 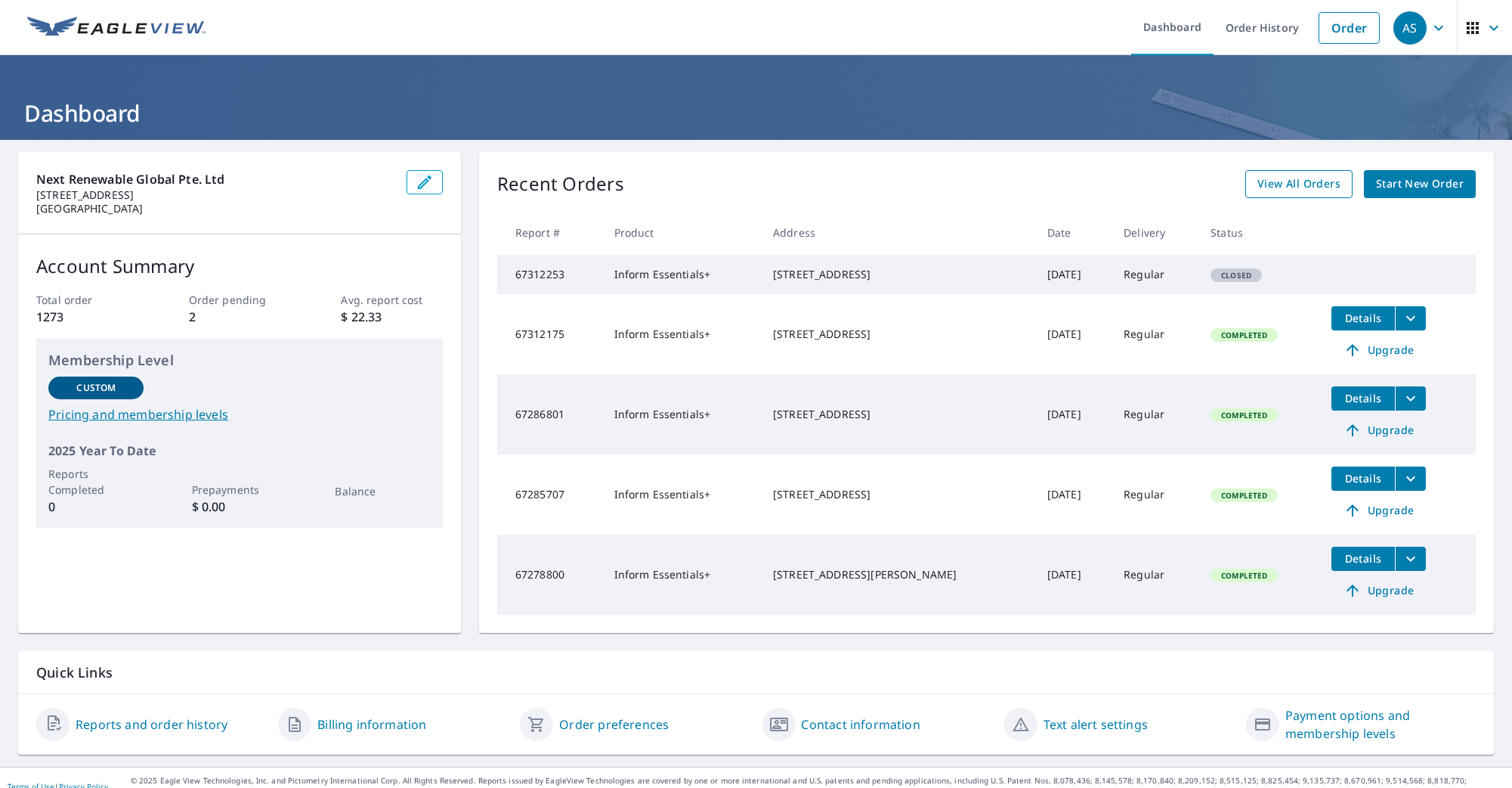 I want to click on th: Report #, so click(x=549, y=232).